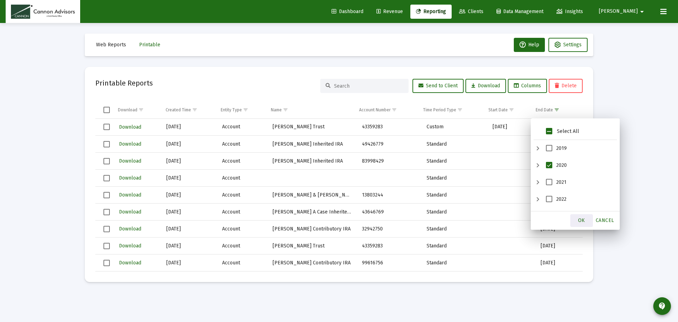 The height and width of the screenshot is (322, 678). I want to click on span: Show filter options for column 'Created Time', so click(195, 110).